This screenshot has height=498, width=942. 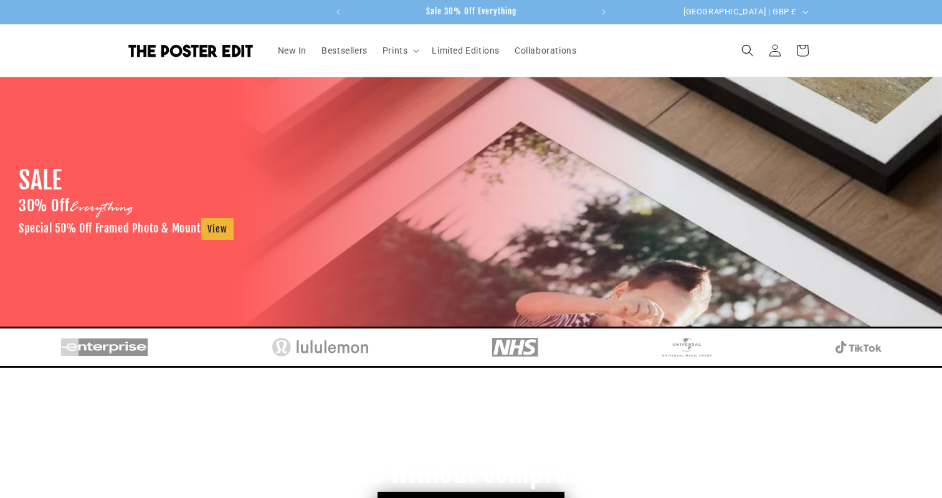 I want to click on a: View, so click(x=217, y=229).